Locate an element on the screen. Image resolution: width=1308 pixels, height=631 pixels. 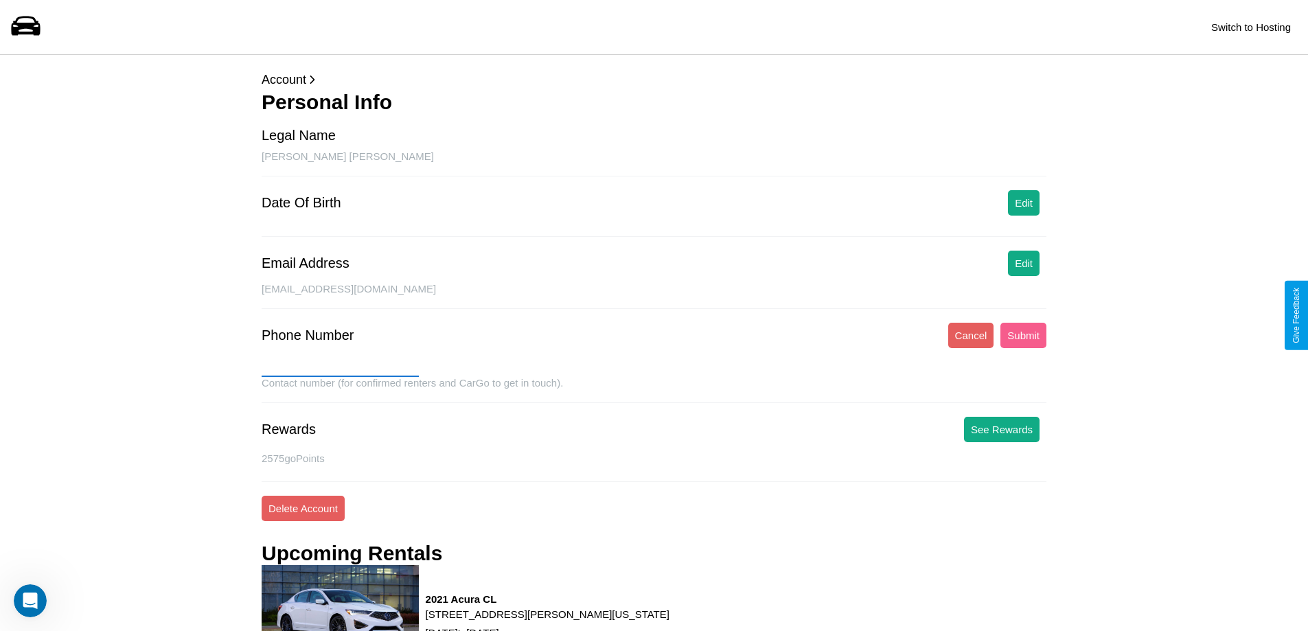
h3: 2021 Acura CL is located at coordinates (547, 599).